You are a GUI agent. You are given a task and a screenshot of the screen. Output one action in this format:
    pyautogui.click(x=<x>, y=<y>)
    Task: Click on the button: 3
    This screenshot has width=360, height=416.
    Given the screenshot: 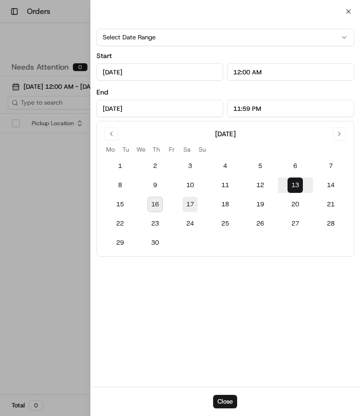 What is the action you would take?
    pyautogui.click(x=190, y=166)
    